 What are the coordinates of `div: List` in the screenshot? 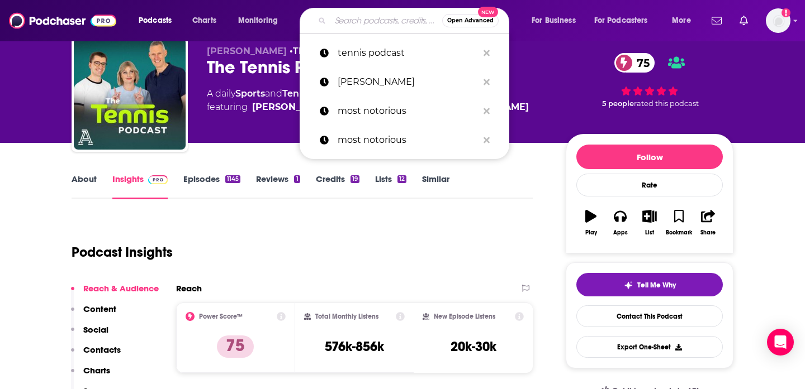 It's located at (649, 233).